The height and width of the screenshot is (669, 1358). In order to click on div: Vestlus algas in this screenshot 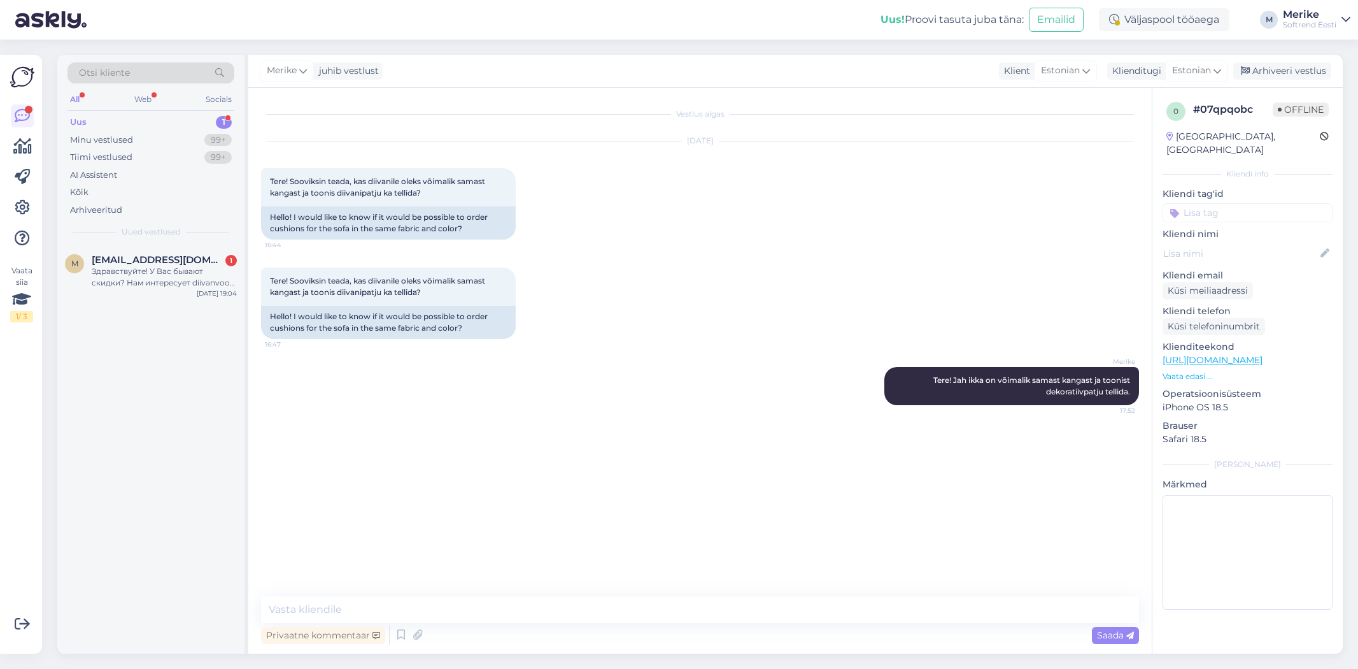, I will do `click(700, 114)`.